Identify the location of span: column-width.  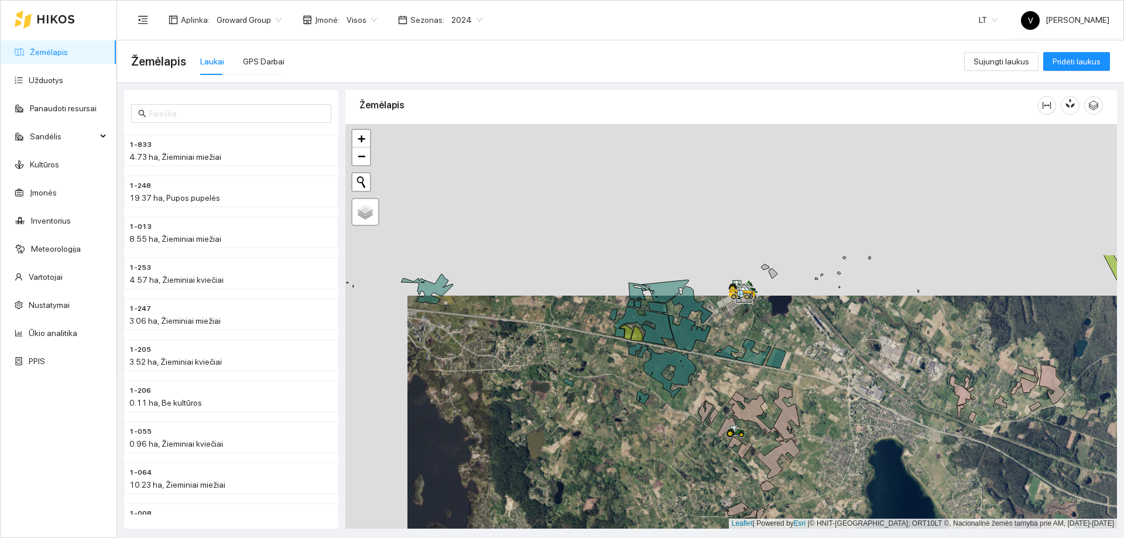
(1046, 105).